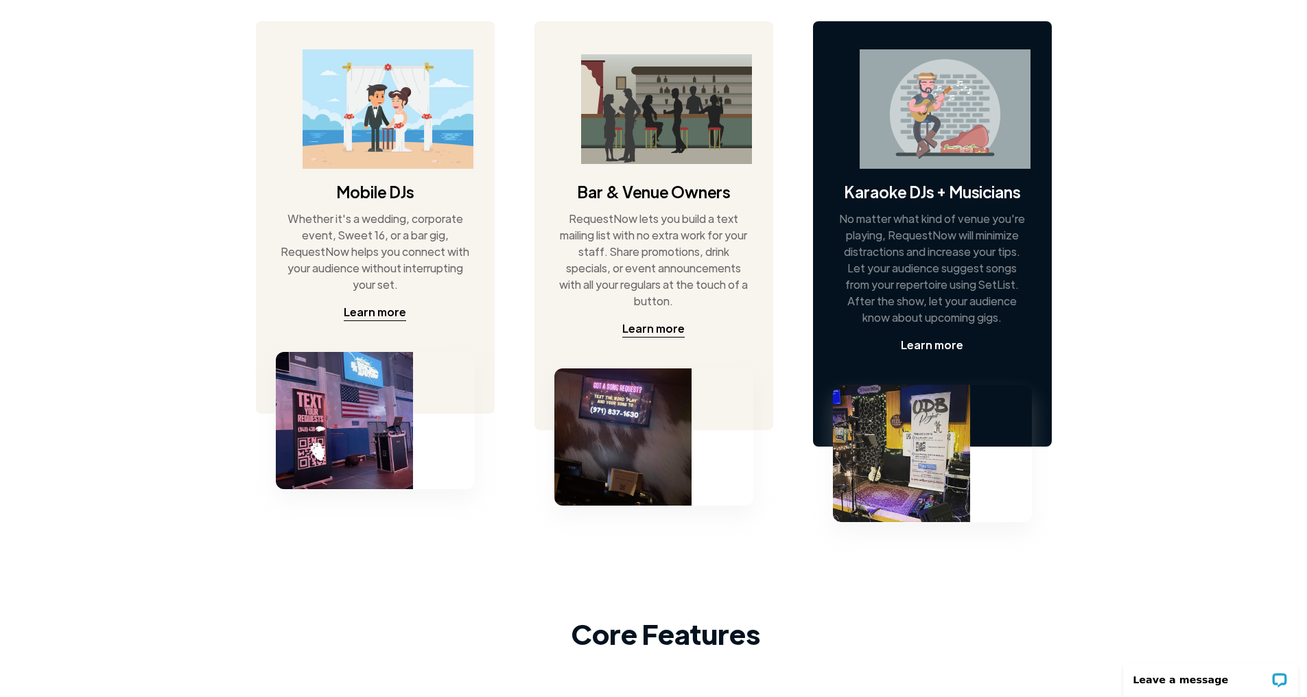 Image resolution: width=1307 pixels, height=697 pixels. What do you see at coordinates (932, 268) in the screenshot?
I see `div: No matter what kind of venue you're playing, RequestNow will minimize distractions and increase y...` at bounding box center [932, 268].